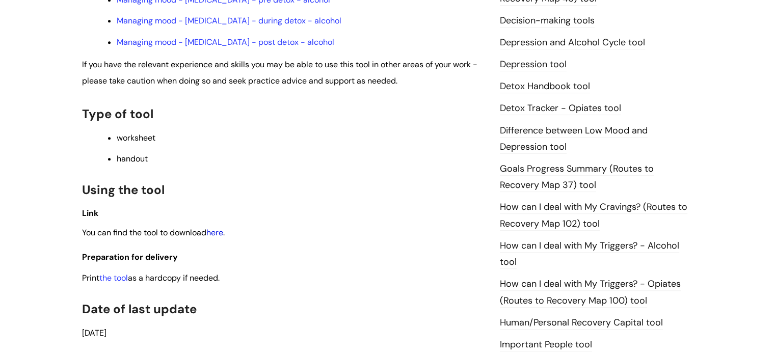 The height and width of the screenshot is (354, 775). Describe the element at coordinates (118, 114) in the screenshot. I see `span: Type of tool` at that location.